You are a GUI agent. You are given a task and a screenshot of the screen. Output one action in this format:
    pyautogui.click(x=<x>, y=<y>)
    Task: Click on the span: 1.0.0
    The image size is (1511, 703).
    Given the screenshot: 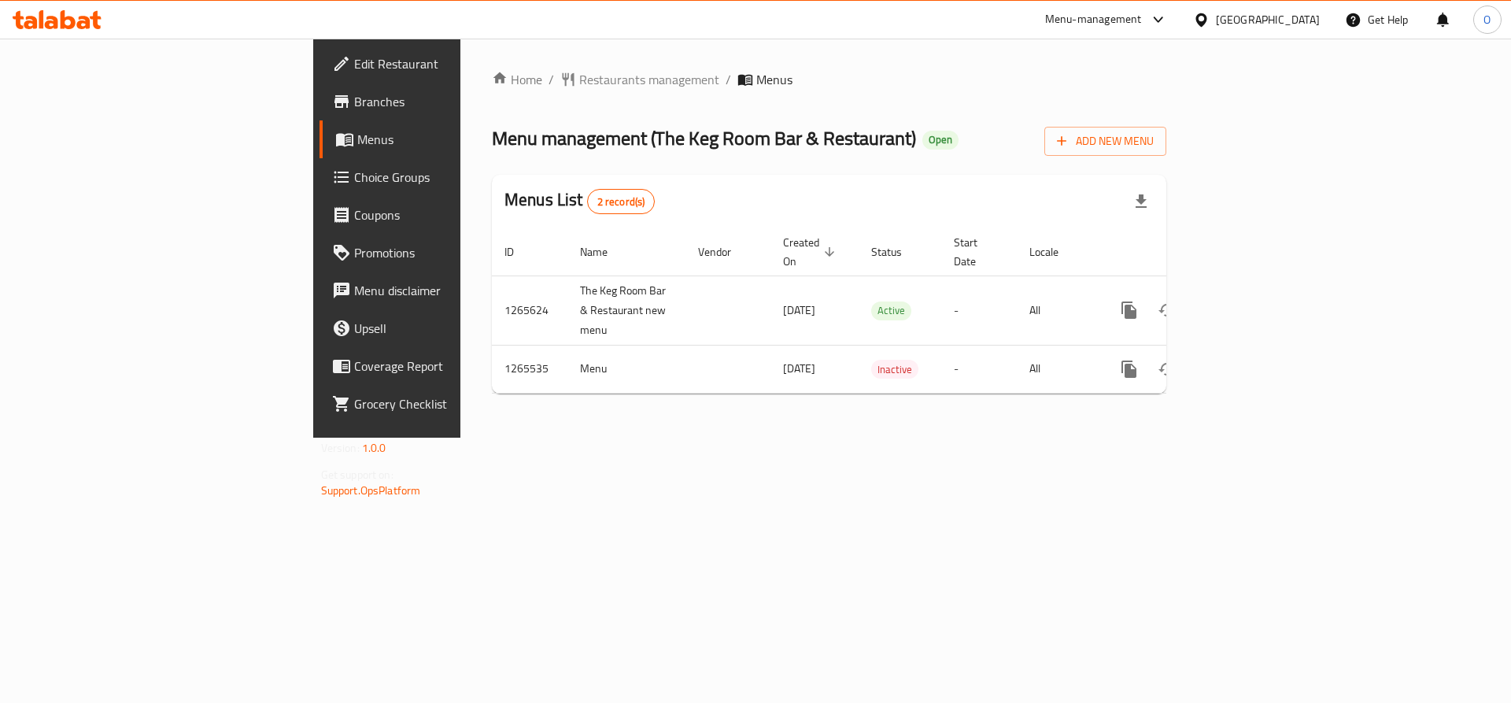 What is the action you would take?
    pyautogui.click(x=374, y=448)
    